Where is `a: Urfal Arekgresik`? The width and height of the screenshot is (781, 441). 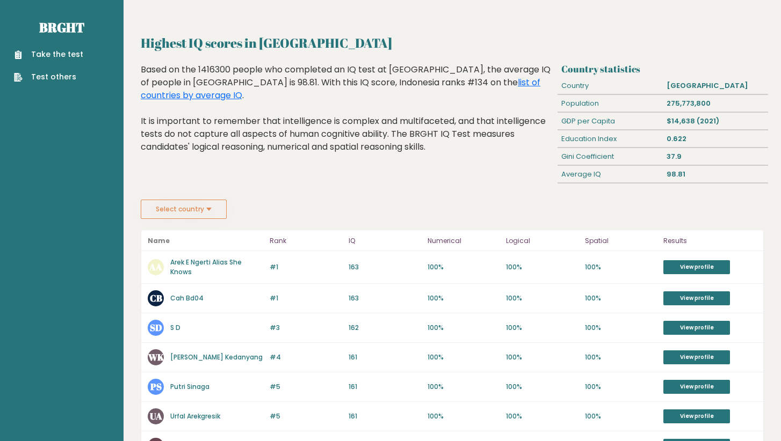 a: Urfal Arekgresik is located at coordinates (195, 416).